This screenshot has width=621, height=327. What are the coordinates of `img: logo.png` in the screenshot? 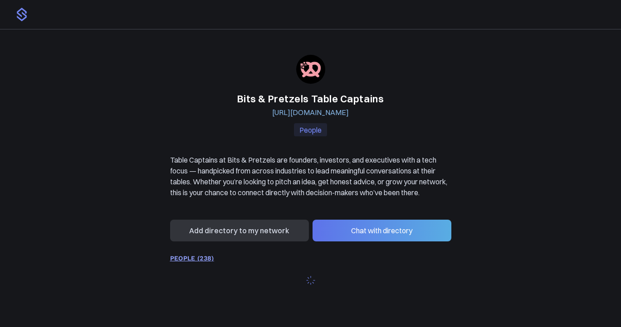 It's located at (22, 15).